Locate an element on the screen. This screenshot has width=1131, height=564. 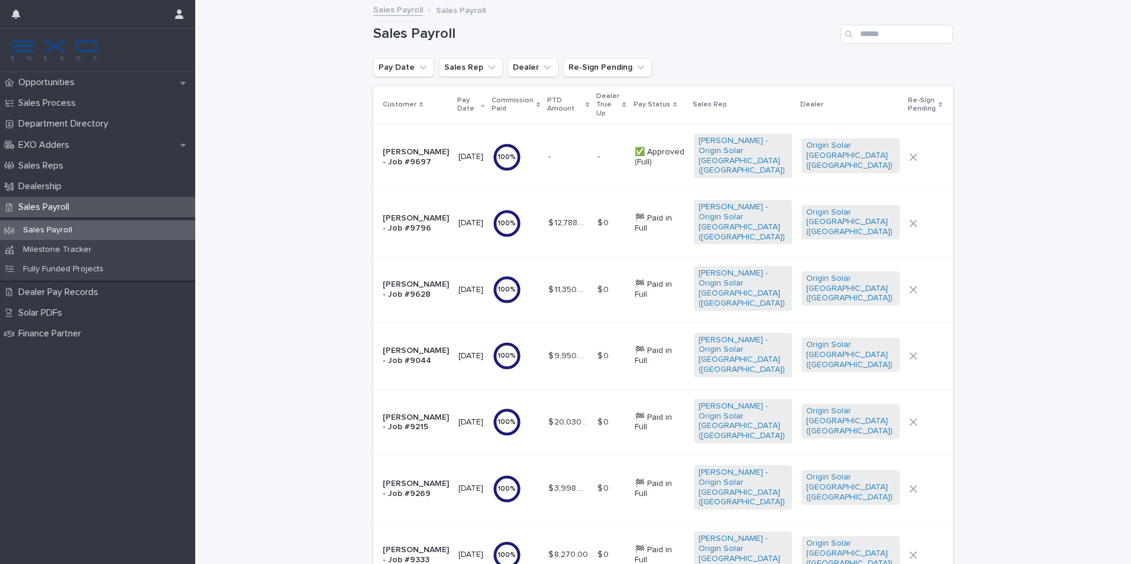
p: PTD Amount is located at coordinates (565, 105).